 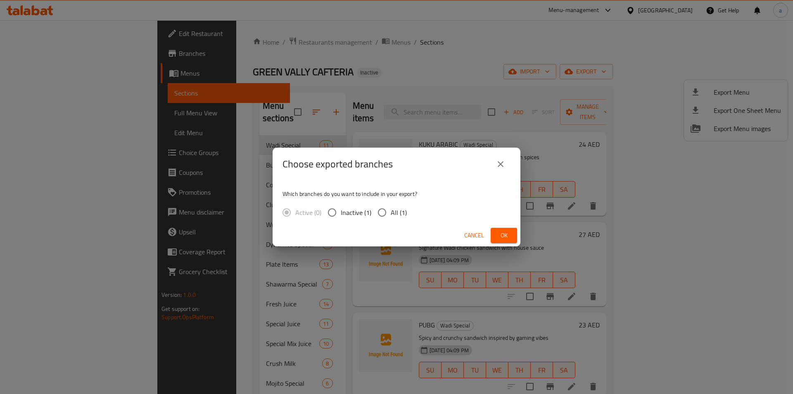 What do you see at coordinates (474, 235) in the screenshot?
I see `span: Cancel` at bounding box center [474, 235].